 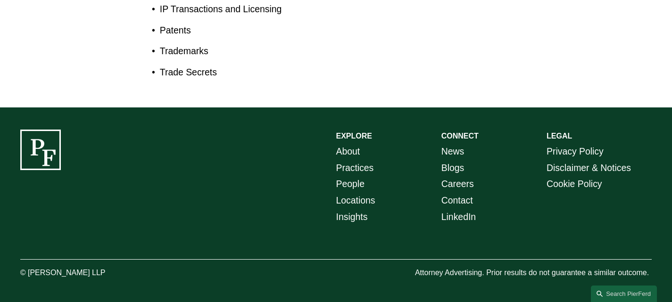 What do you see at coordinates (355, 168) in the screenshot?
I see `a: Practices` at bounding box center [355, 168].